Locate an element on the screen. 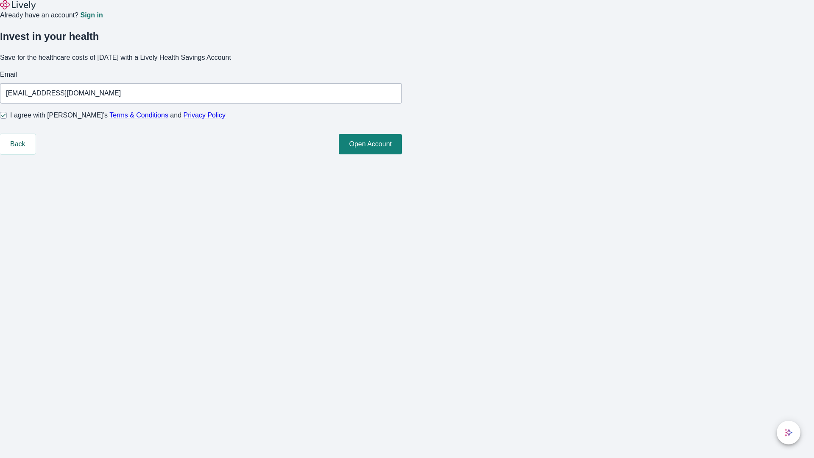 The image size is (814, 458). button: chat is located at coordinates (789, 433).